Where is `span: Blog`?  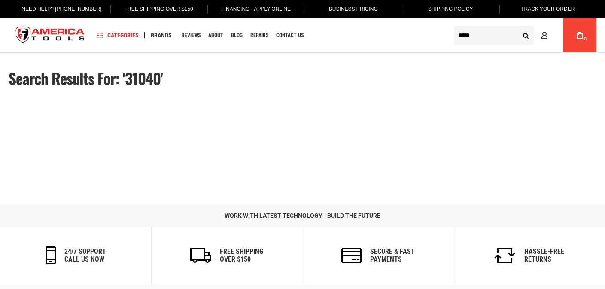
span: Blog is located at coordinates (236, 35).